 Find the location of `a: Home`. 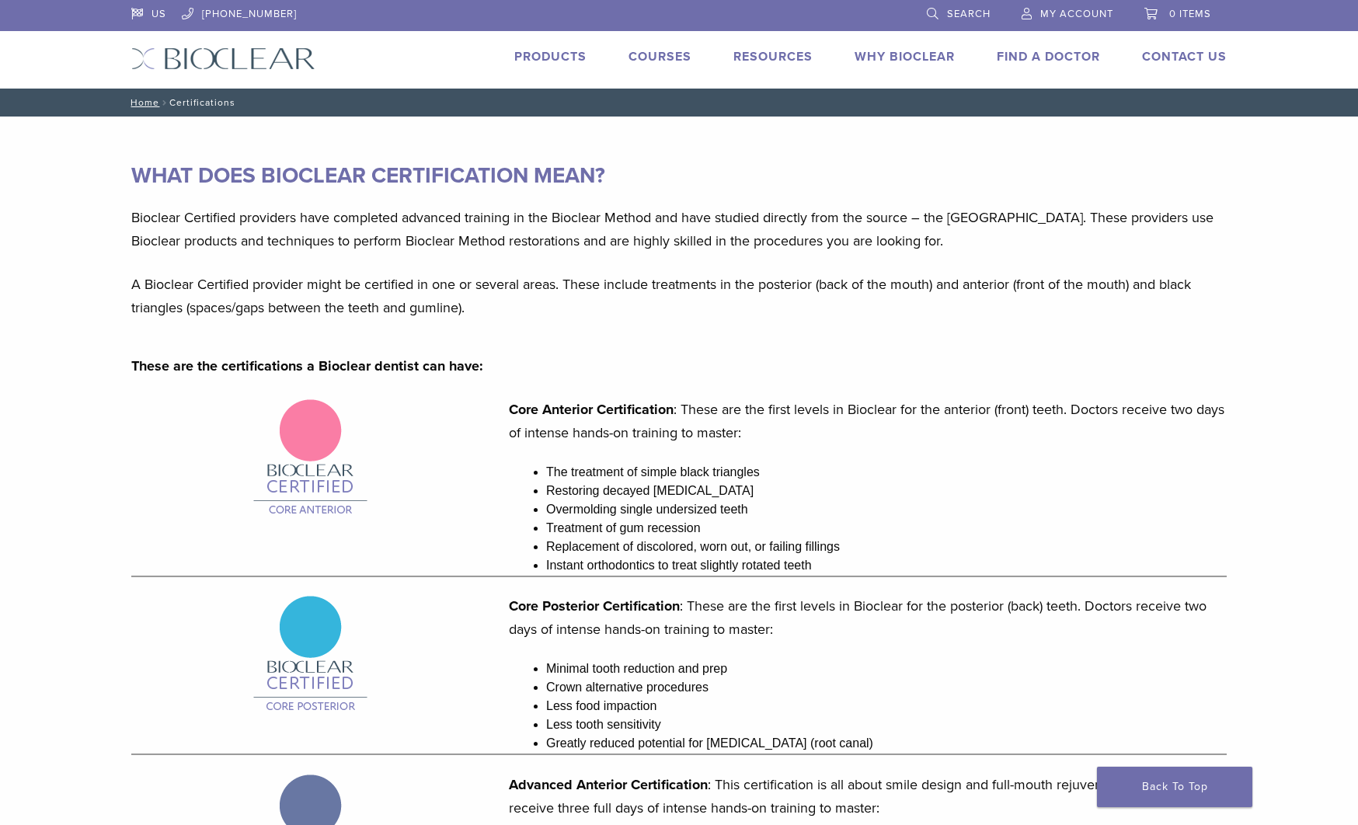

a: Home is located at coordinates (142, 103).